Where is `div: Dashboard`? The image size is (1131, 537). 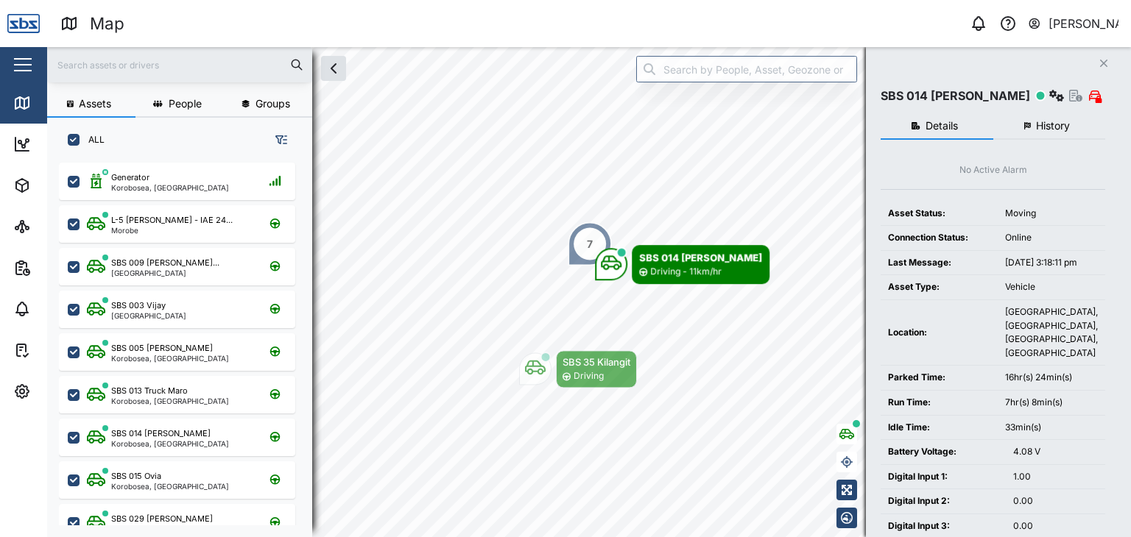 div: Dashboard is located at coordinates (71, 144).